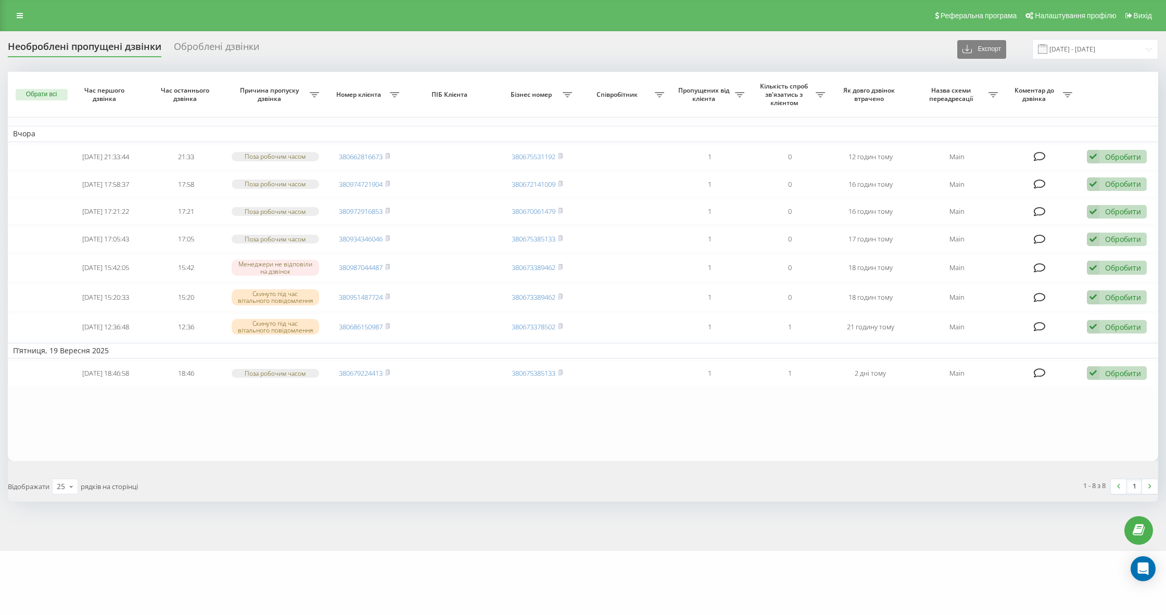 This screenshot has height=615, width=1166. Describe the element at coordinates (186, 267) in the screenshot. I see `td: 15:42` at that location.